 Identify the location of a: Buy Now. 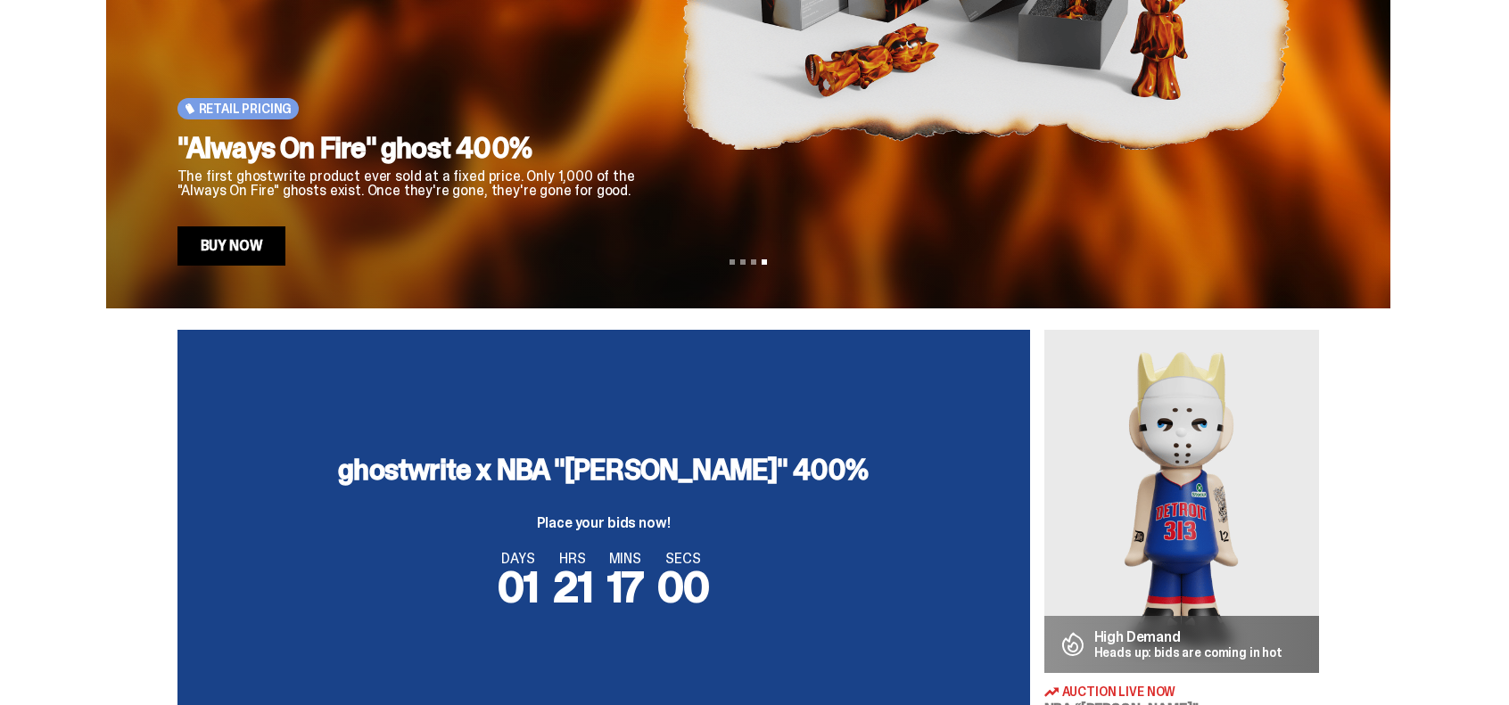
(232, 246).